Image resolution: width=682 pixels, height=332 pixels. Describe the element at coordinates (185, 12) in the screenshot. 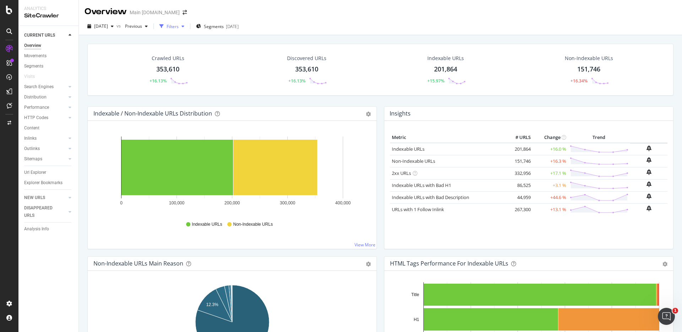

I see `div: arrow-right-arrow-left` at that location.